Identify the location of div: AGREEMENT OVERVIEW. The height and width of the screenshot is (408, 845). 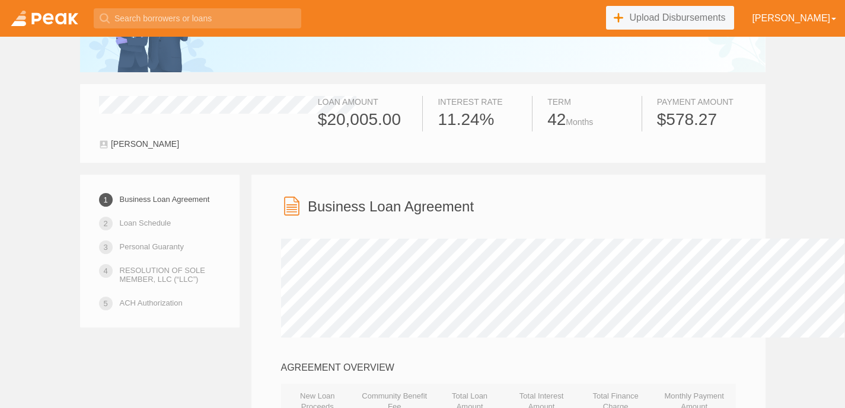
(508, 368).